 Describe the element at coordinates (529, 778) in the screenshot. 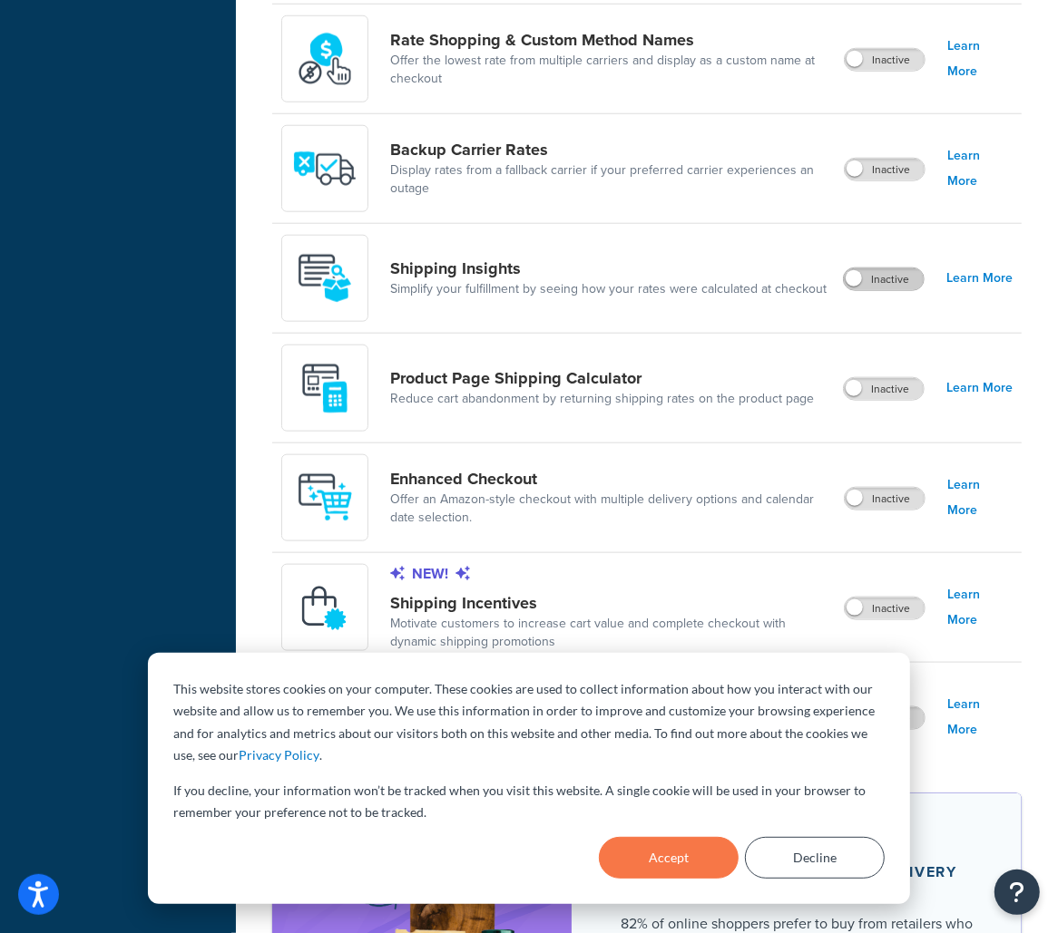

I see `div: Cookie banner` at that location.